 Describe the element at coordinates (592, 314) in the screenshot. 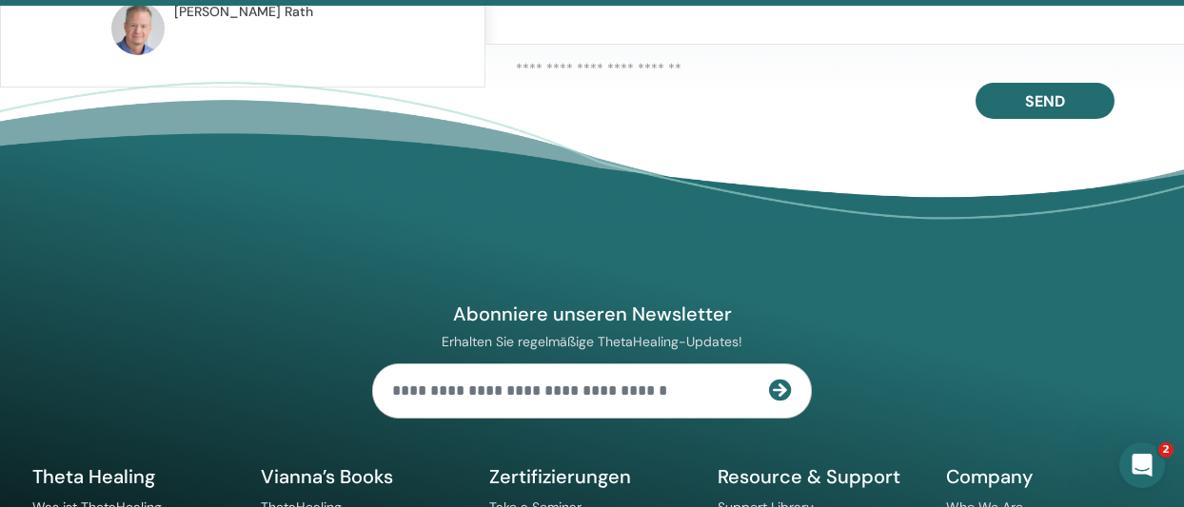

I see `h4: Abonniere unseren Newsletter` at that location.